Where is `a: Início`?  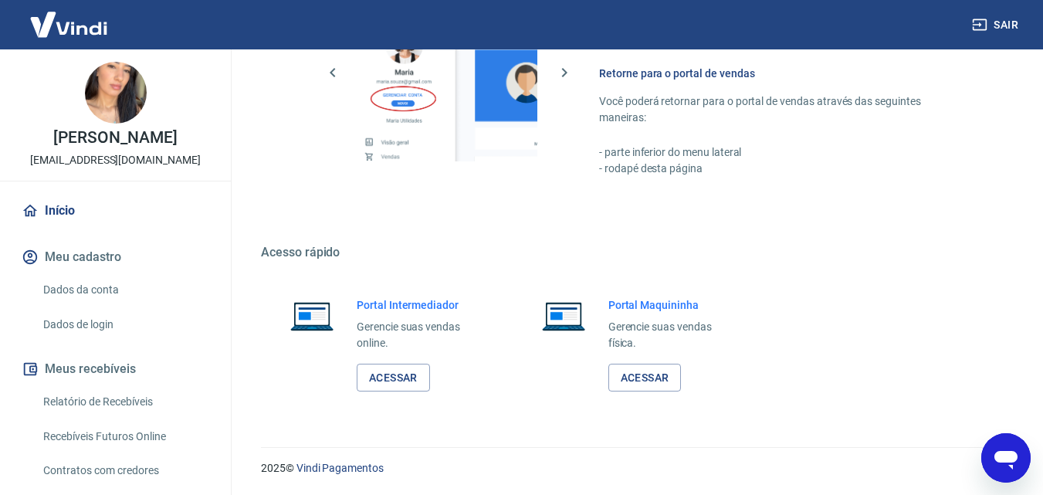 a: Início is located at coordinates (115, 211).